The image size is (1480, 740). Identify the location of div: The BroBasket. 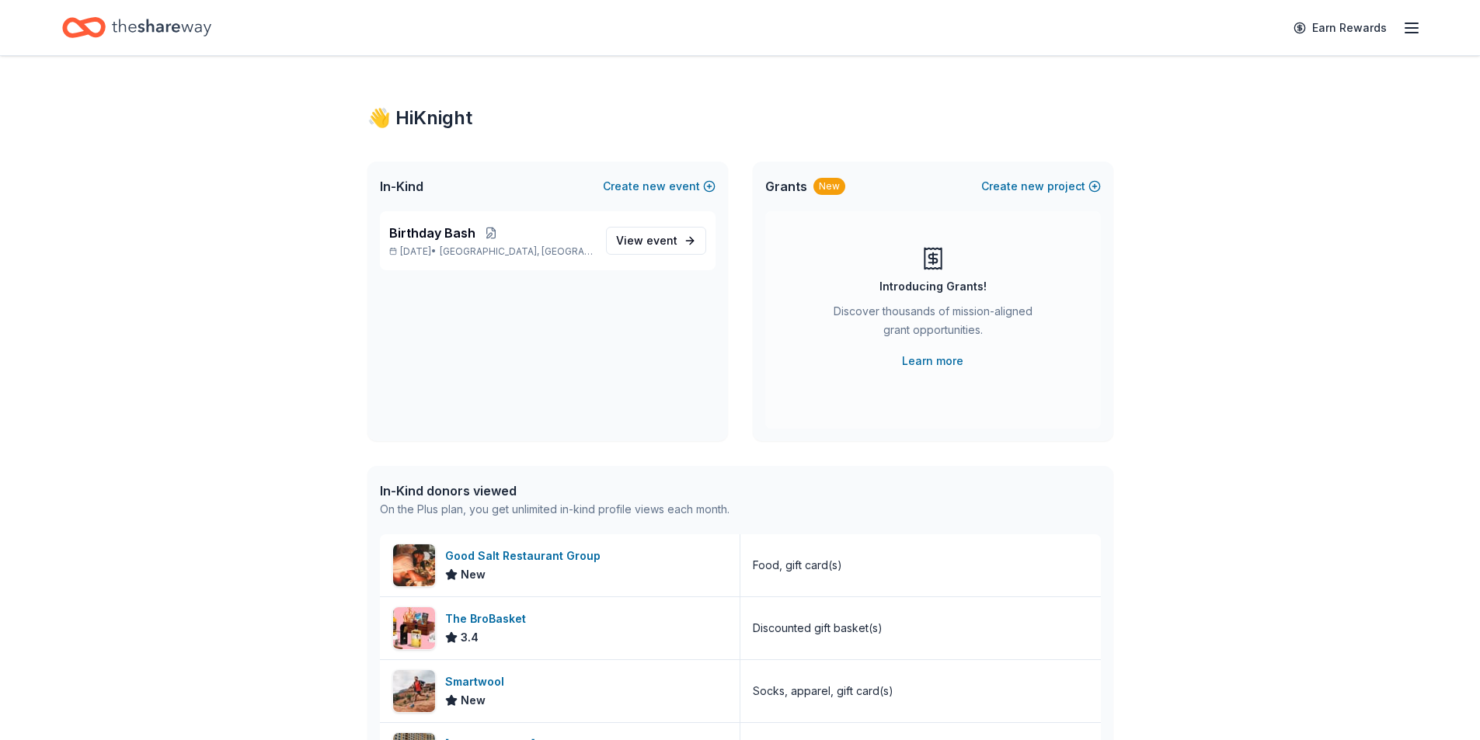
(489, 619).